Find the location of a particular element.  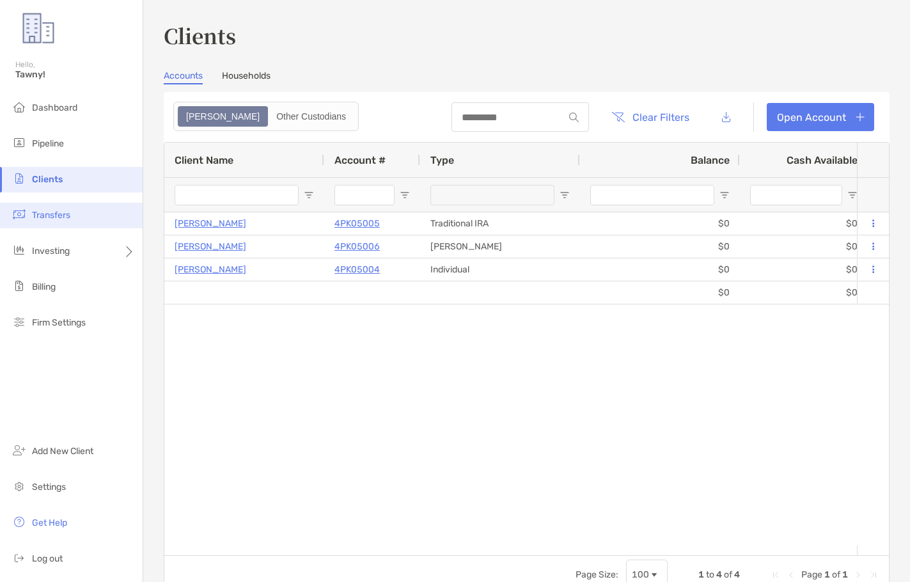

img: get-help icon is located at coordinates (19, 522).